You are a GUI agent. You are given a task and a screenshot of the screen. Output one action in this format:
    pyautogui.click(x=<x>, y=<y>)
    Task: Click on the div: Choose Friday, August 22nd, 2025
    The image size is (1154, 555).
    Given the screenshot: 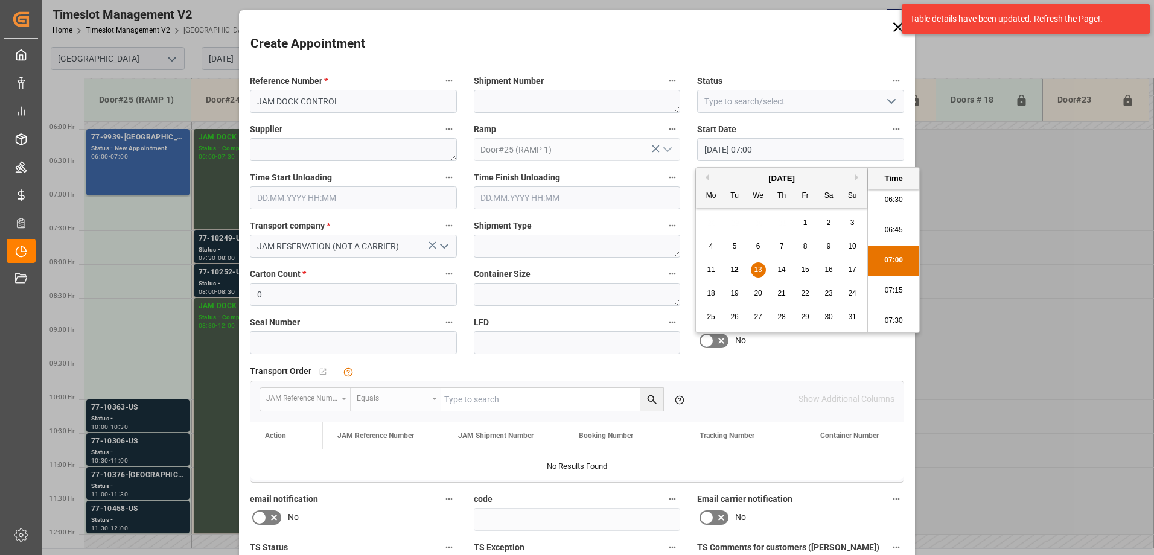 What is the action you would take?
    pyautogui.click(x=805, y=293)
    